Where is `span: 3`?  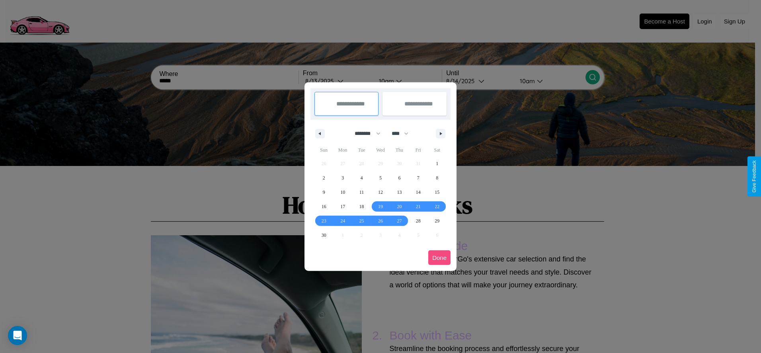
span: 3 is located at coordinates (343, 178).